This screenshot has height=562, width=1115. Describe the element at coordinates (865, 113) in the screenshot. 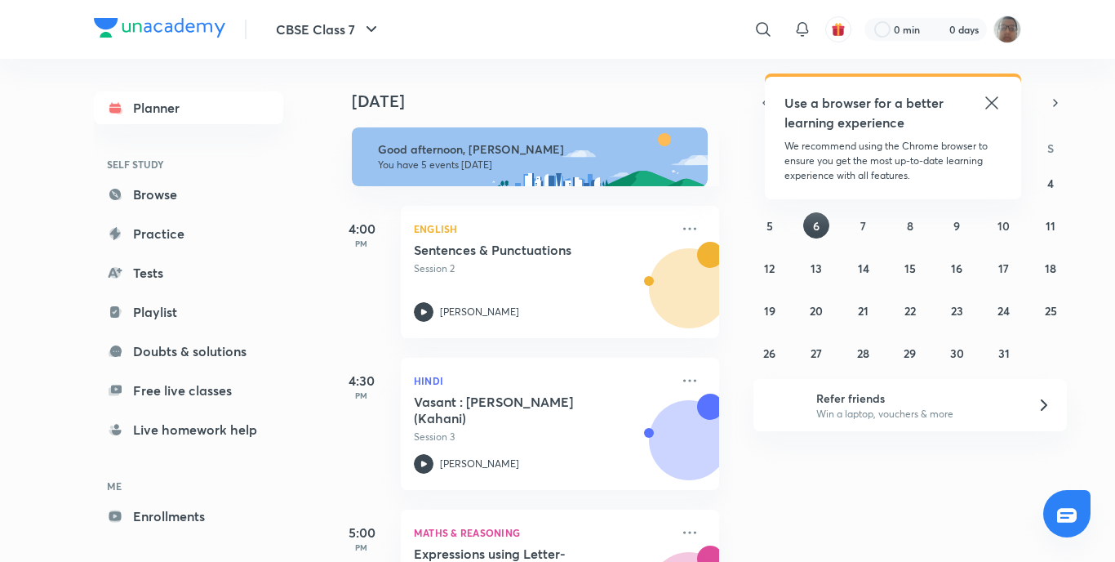

I see `h5: Use a browser for a better learning experience` at that location.